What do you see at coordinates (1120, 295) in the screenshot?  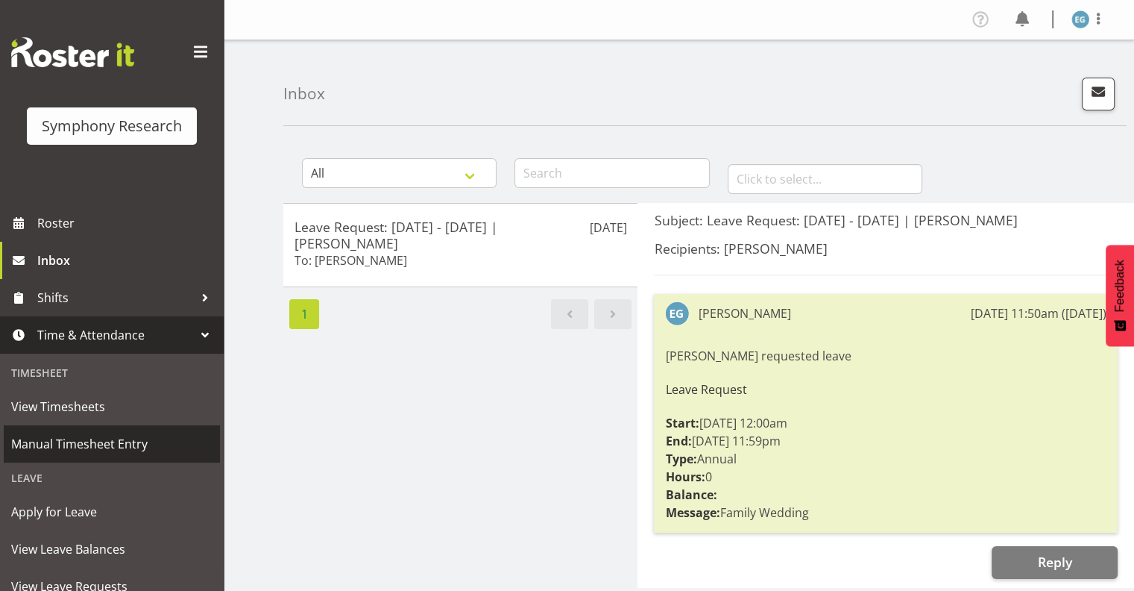 I see `button: Feedback - Show survey` at bounding box center [1120, 295].